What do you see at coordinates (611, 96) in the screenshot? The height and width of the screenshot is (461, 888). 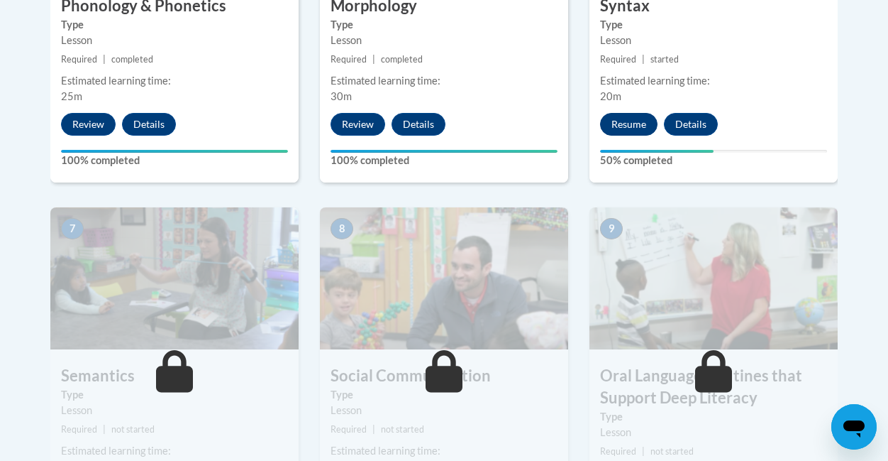 I see `span: 20m` at bounding box center [611, 96].